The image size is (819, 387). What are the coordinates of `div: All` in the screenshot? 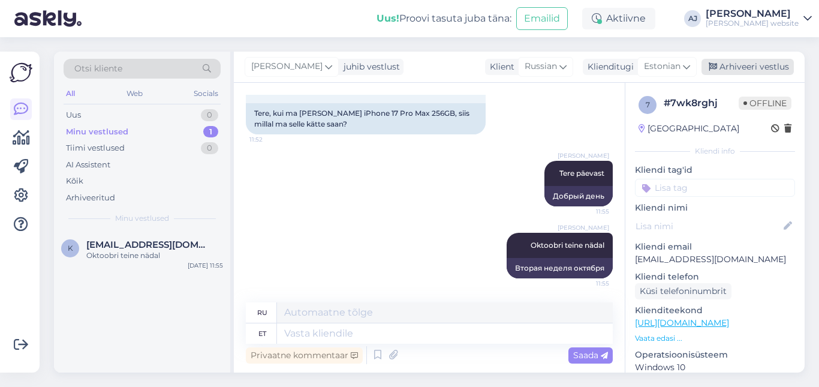 It's located at (70, 93).